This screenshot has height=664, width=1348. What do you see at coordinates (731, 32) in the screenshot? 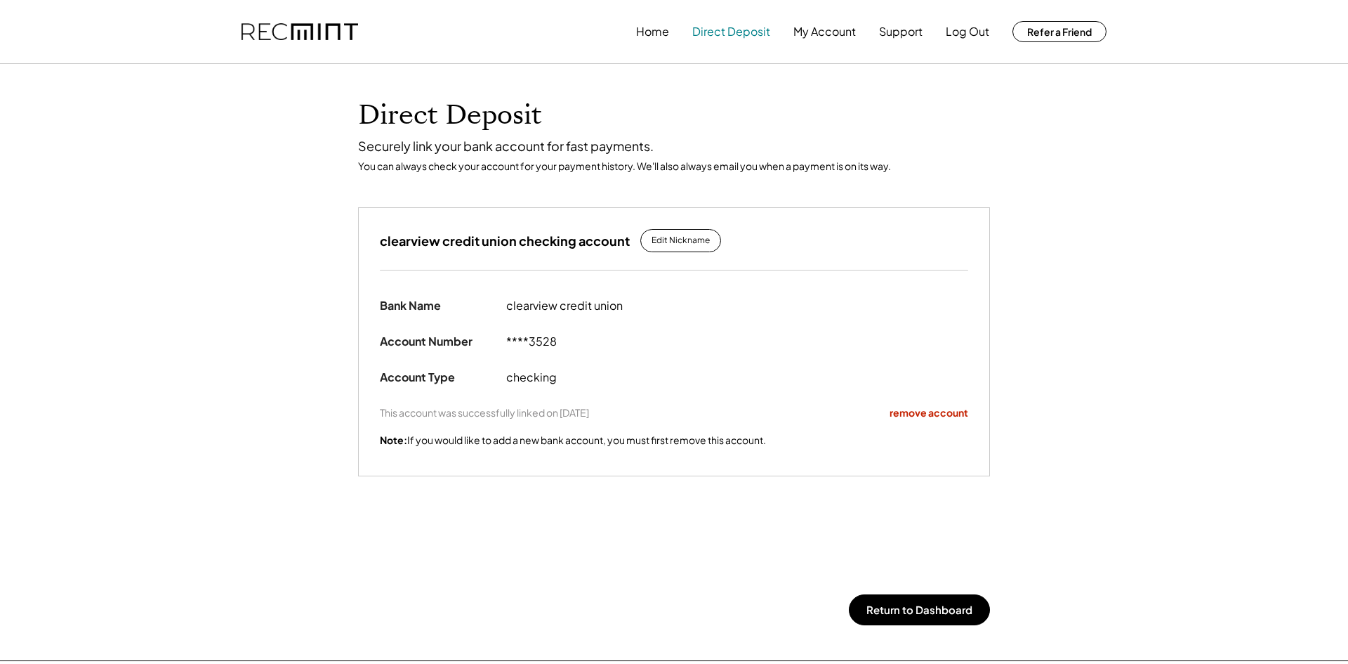
I see `button: Direct Deposit` at bounding box center [731, 32].